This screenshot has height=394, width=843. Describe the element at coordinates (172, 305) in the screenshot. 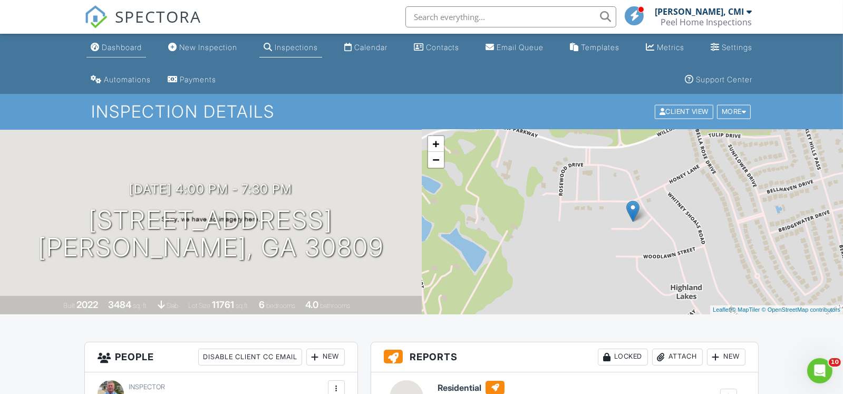

I see `span: slab` at that location.